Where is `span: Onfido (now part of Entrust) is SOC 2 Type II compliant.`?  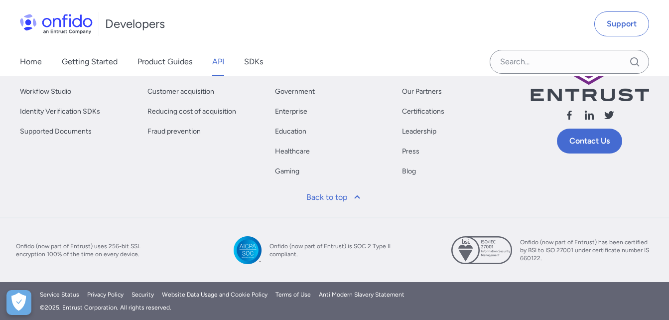
span: Onfido (now part of Entrust) is SOC 2 Type II compliant. is located at coordinates (334, 250).